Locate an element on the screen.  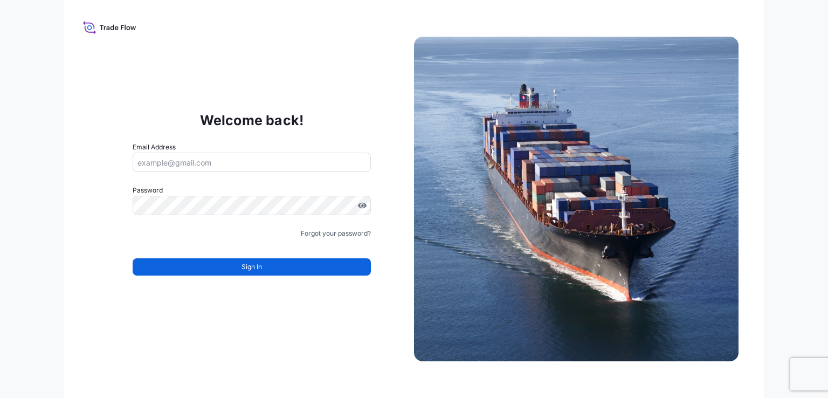
label: Email Address is located at coordinates (154, 147).